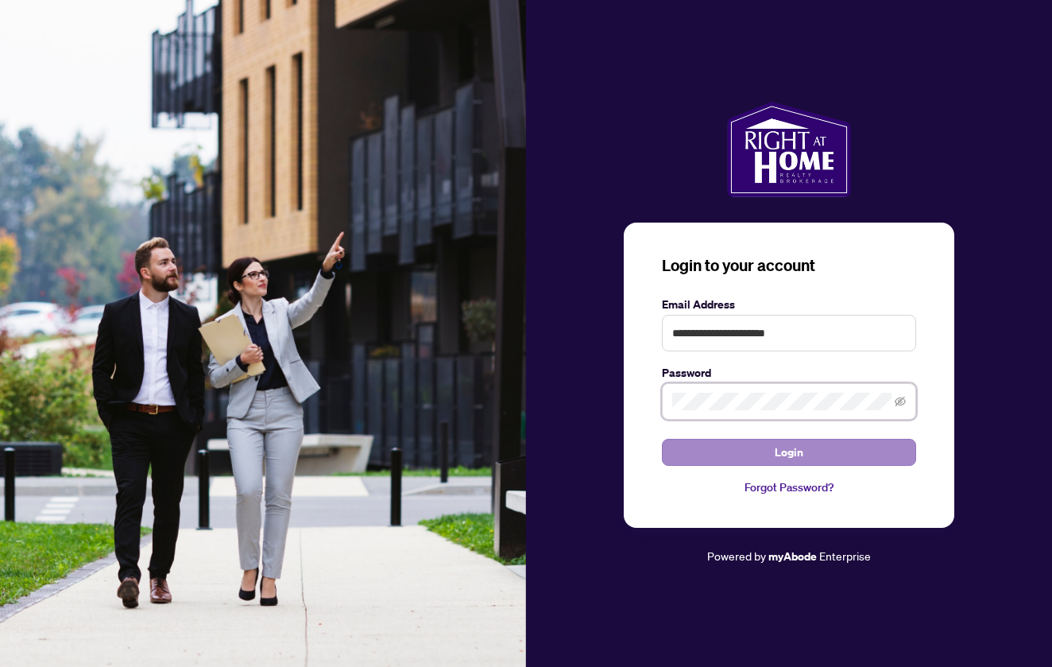  I want to click on h3: Login to your account, so click(789, 265).